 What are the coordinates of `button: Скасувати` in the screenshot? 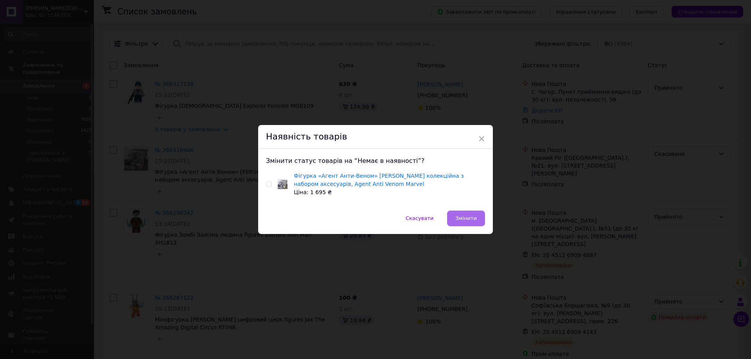 It's located at (419, 219).